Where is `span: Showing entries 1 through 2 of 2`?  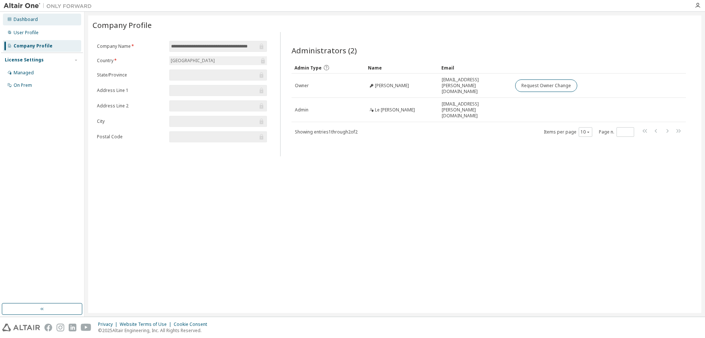
span: Showing entries 1 through 2 of 2 is located at coordinates (326, 132).